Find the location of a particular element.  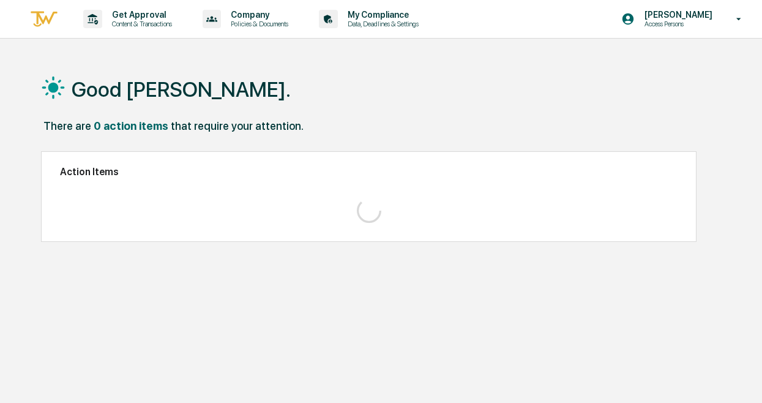

p: Content & Transactions is located at coordinates (140, 24).